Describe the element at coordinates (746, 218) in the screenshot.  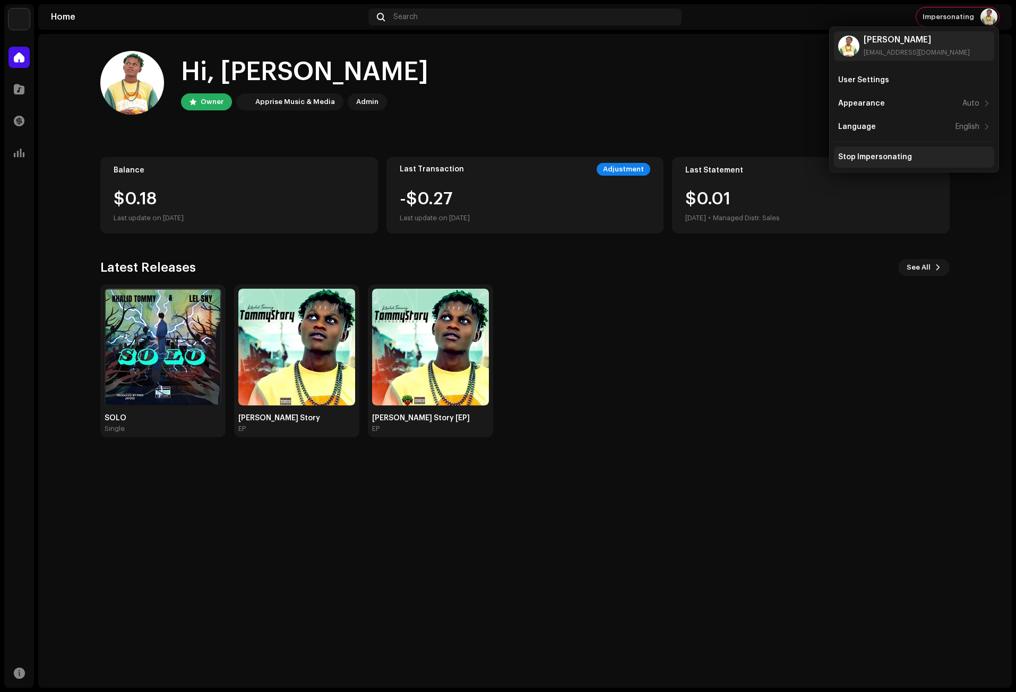
I see `div: Managed Distr. Sales` at that location.